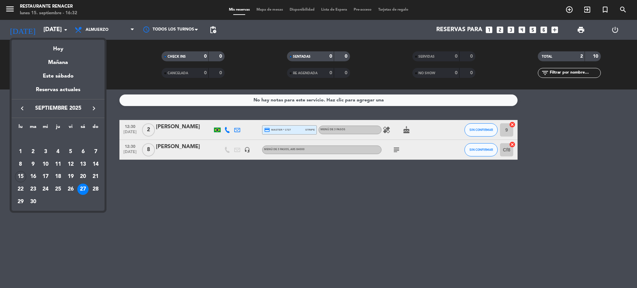 Image resolution: width=637 pixels, height=288 pixels. Describe the element at coordinates (71, 189) in the screenshot. I see `td: 26 de septiembre de 2025` at that location.